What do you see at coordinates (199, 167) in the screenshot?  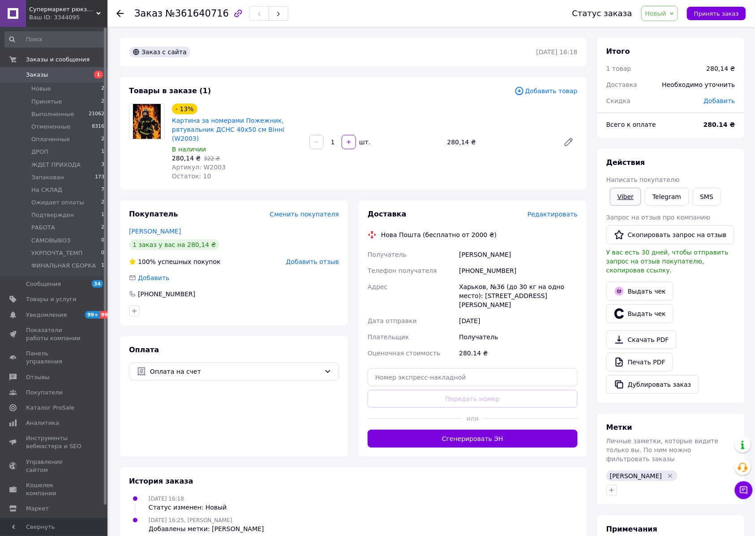 I see `span: Артикул: W2003` at bounding box center [199, 167].